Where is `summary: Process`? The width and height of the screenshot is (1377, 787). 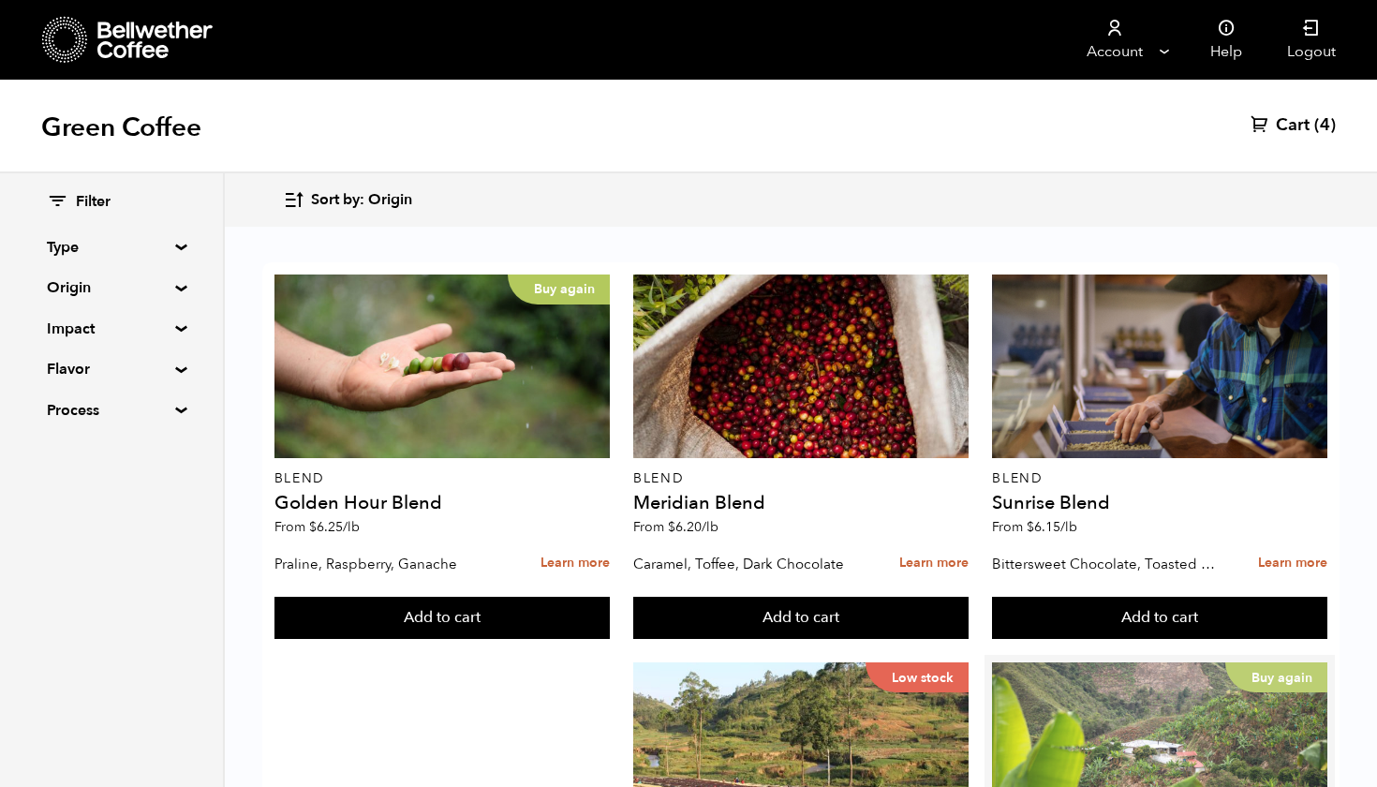 summary: Process is located at coordinates (111, 410).